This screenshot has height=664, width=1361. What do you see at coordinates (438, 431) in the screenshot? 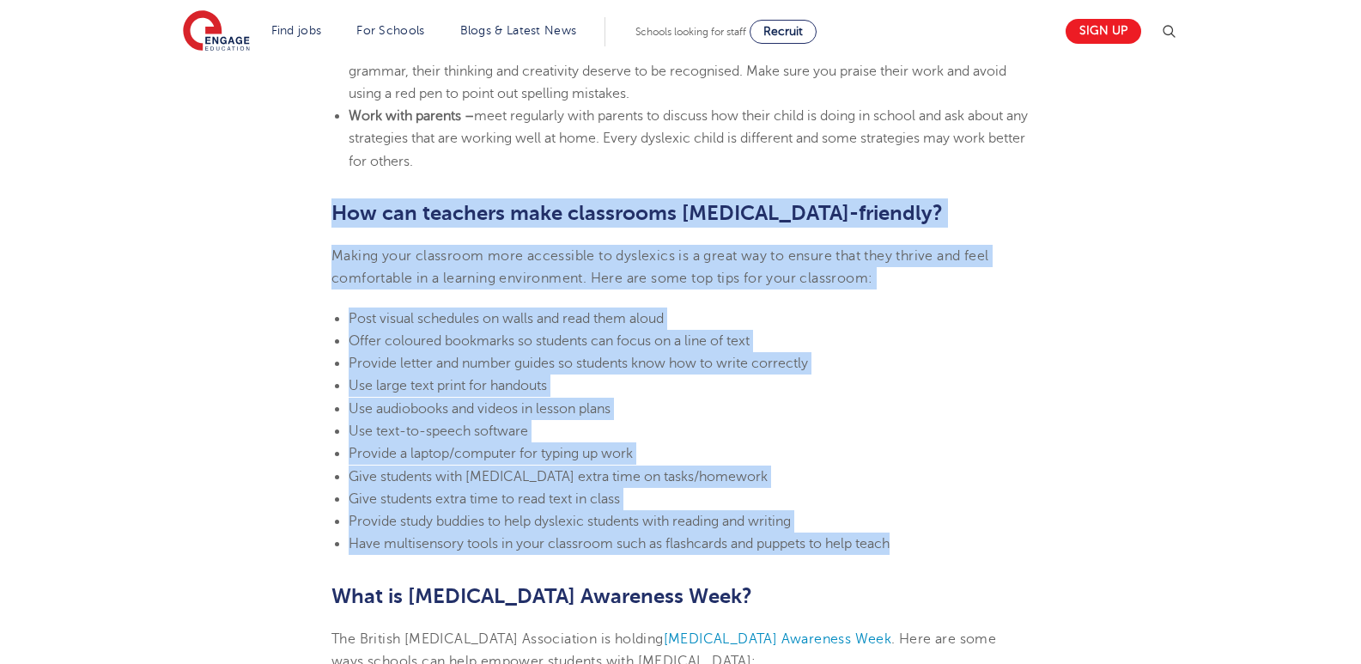
I see `span: Use text-to-speech software` at bounding box center [438, 431].